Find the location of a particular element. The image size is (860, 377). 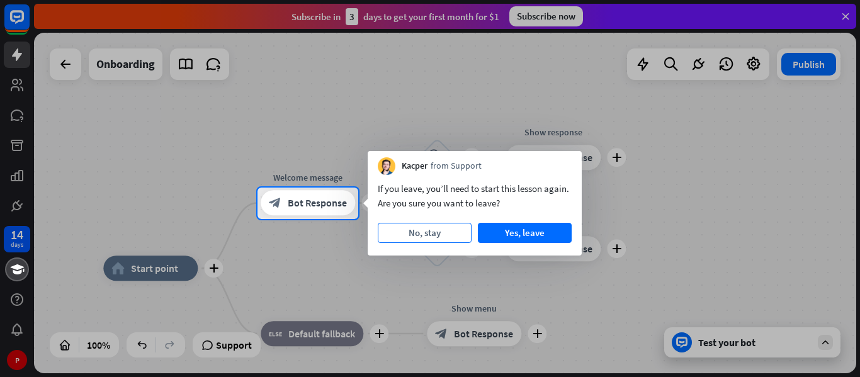

div: If you leave, you’ll need to start this lesson again. Are you sure you want to leave? is located at coordinates (474, 196).